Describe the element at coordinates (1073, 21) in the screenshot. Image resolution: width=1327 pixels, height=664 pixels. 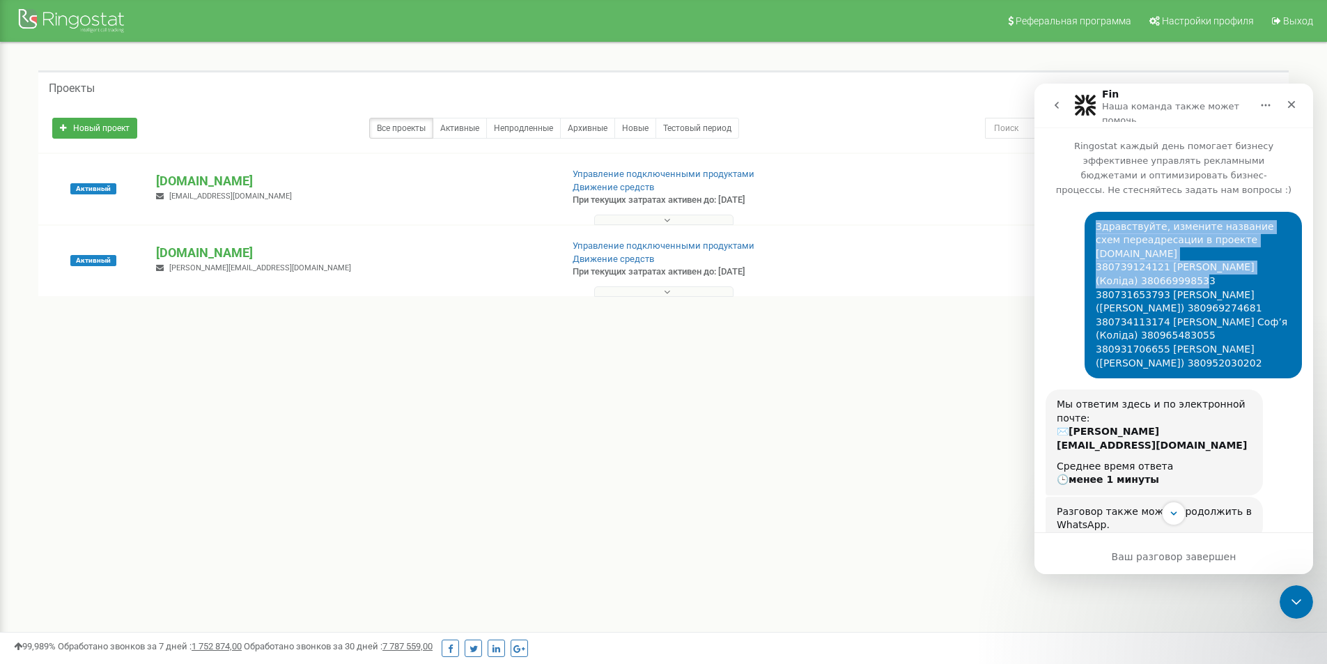
I see `span: Реферальная программа` at that location.